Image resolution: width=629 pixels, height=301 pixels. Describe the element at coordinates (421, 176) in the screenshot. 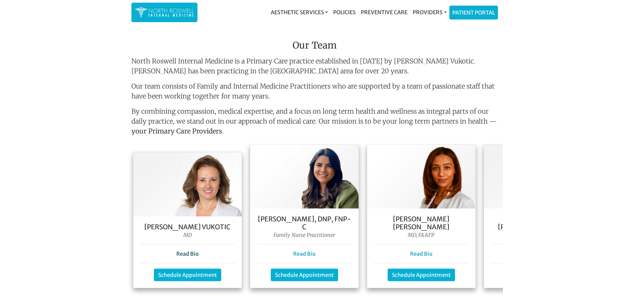

I see `img: Dr. Farah Mubarak Ali MD, FAAFP` at that location.